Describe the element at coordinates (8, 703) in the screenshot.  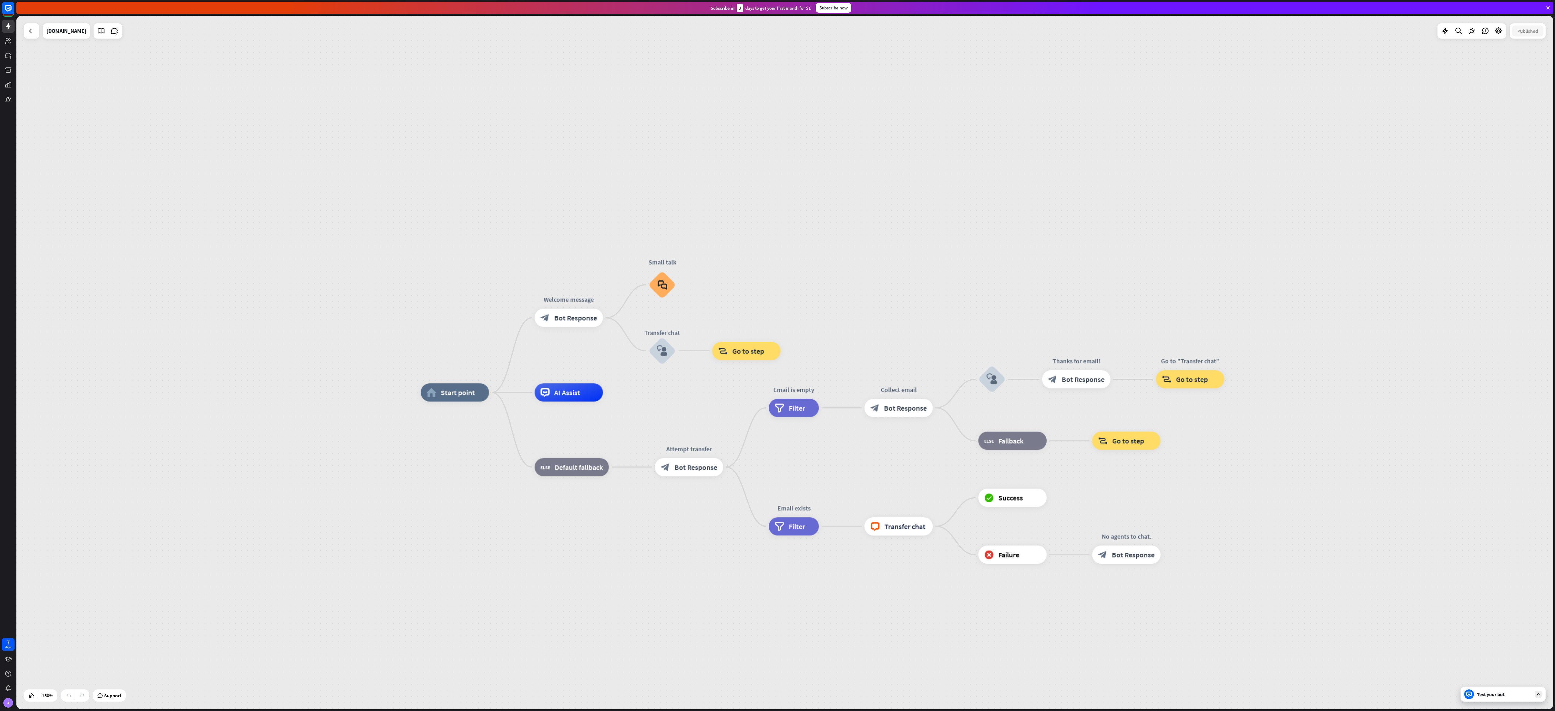
I see `div: A` at that location.